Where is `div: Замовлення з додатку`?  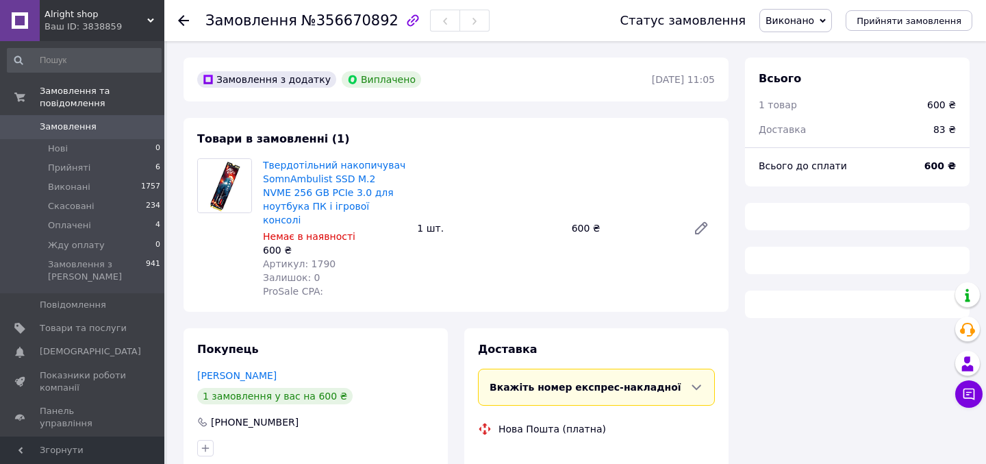
div: Замовлення з додатку is located at coordinates (266, 79).